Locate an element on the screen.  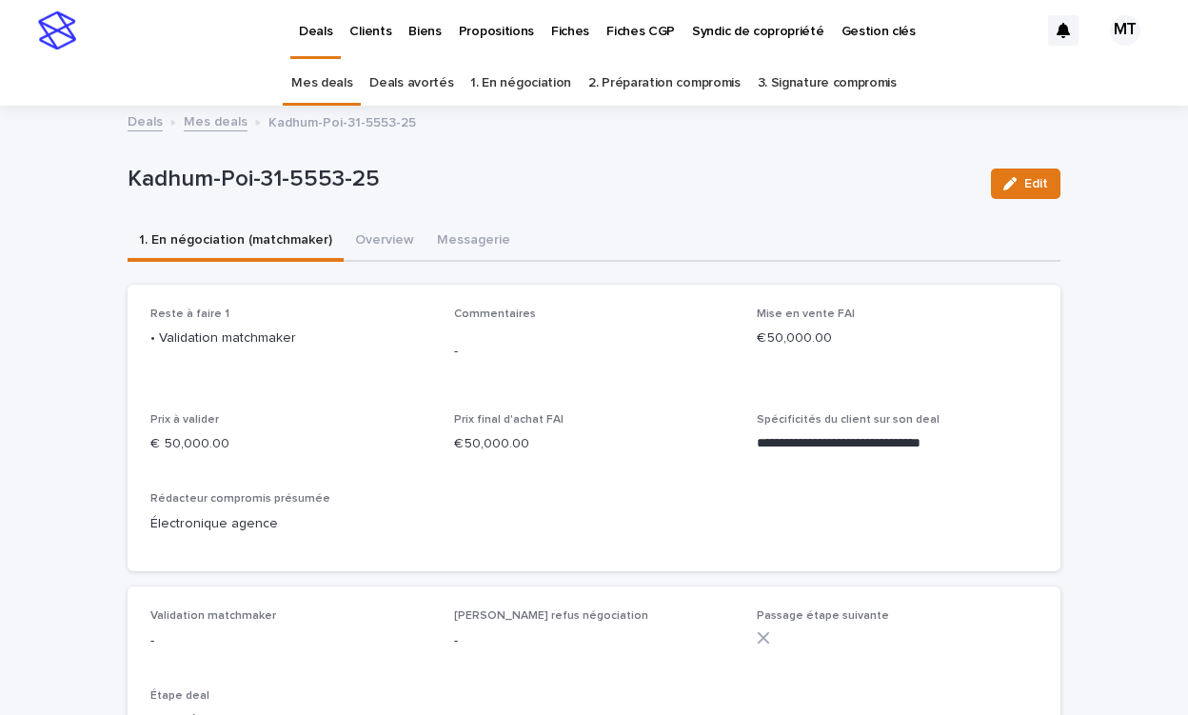
a: 3. Signature compromis is located at coordinates (827, 83).